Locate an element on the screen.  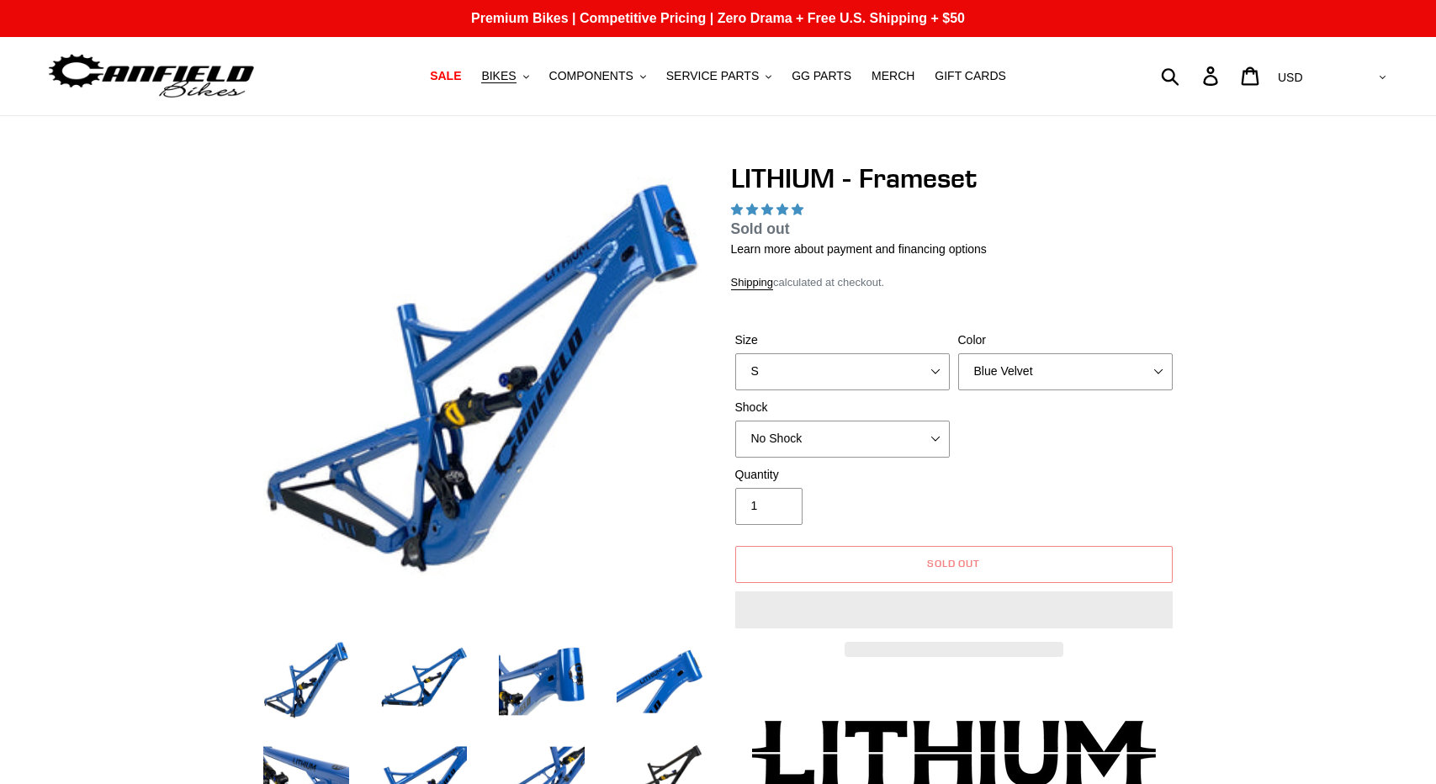
a: GG PARTS is located at coordinates (821, 76).